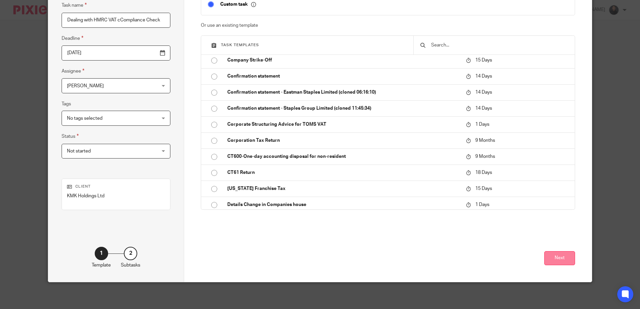  What do you see at coordinates (343, 92) in the screenshot?
I see `p: Confirmation statement - Eastman Staples Limited (cloned 06:16:10)` at bounding box center [343, 92].